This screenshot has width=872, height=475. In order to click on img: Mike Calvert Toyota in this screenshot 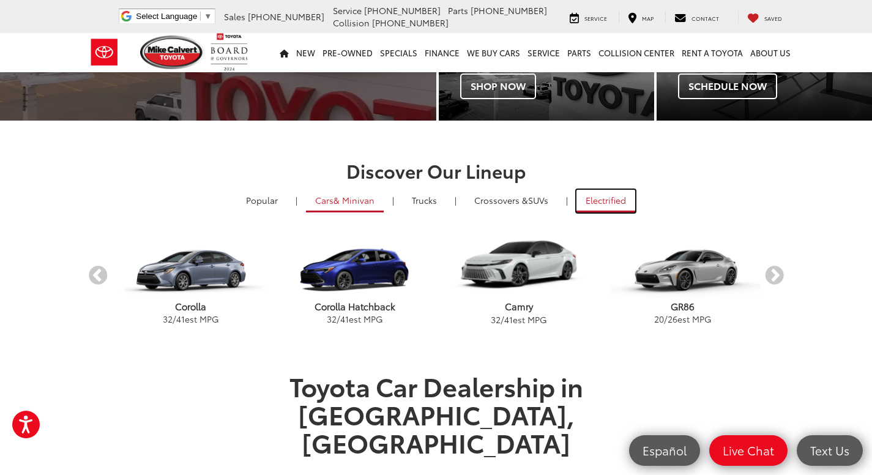, I will do `click(173, 52)`.